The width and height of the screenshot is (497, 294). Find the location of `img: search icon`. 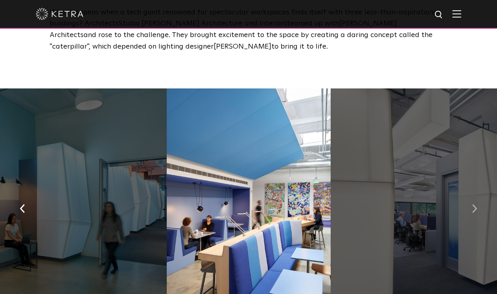

img: search icon is located at coordinates (439, 15).